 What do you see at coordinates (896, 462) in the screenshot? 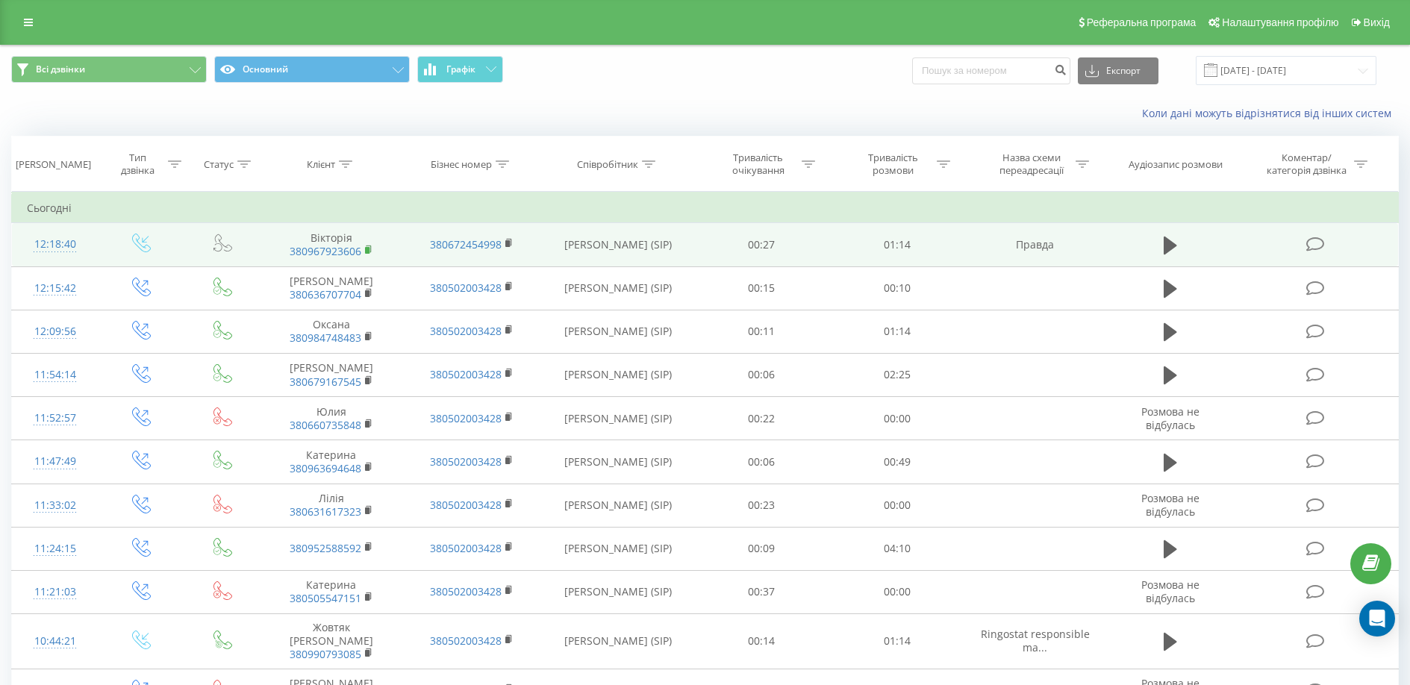
I see `td: 00:49` at bounding box center [896, 462].